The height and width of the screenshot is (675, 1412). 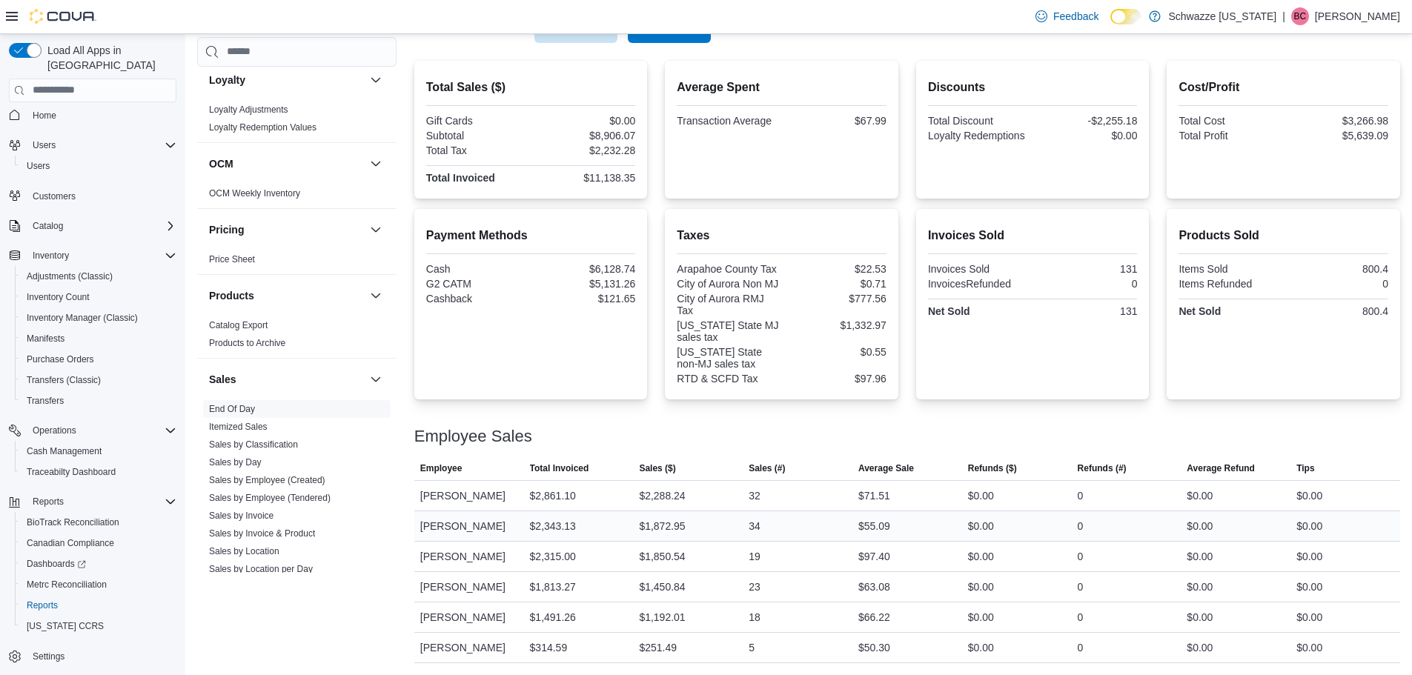 What do you see at coordinates (221, 164) in the screenshot?
I see `h3: OCM` at bounding box center [221, 164].